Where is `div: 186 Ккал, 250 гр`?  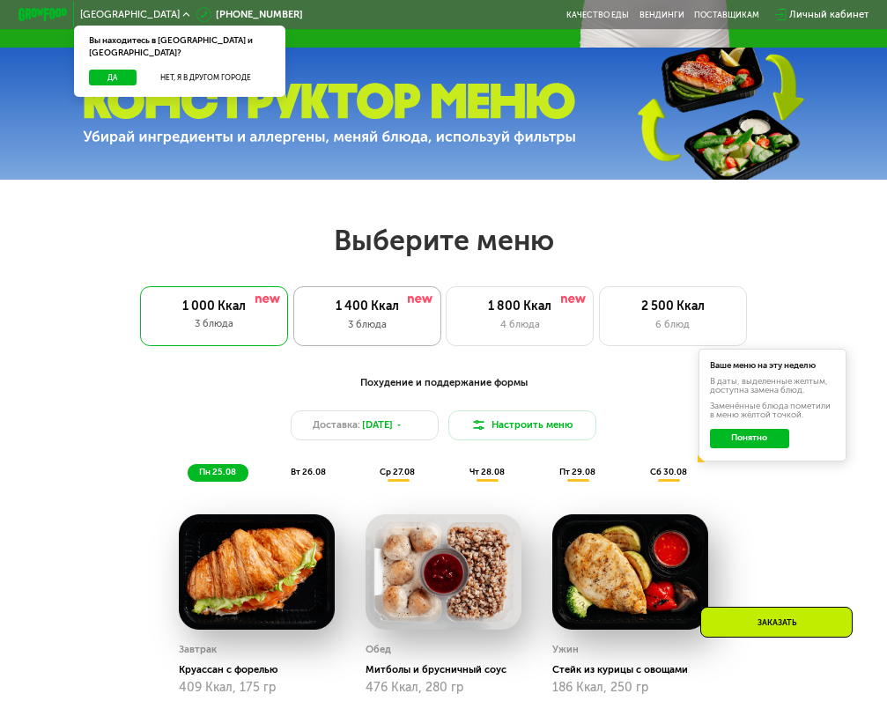
div: 186 Ккал, 250 гр is located at coordinates (630, 688).